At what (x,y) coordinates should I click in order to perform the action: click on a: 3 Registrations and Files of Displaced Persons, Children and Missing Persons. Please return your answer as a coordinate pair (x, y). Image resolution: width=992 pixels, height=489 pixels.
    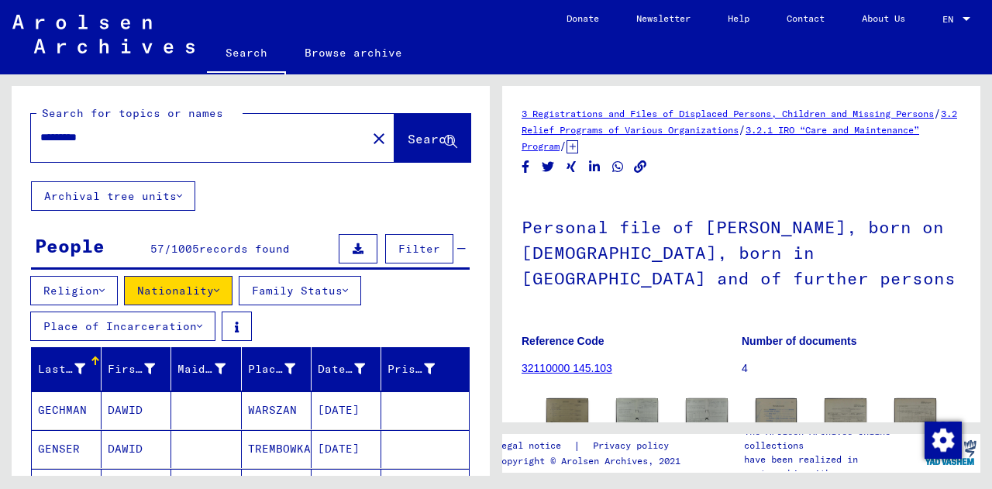
    Looking at the image, I should click on (728, 113).